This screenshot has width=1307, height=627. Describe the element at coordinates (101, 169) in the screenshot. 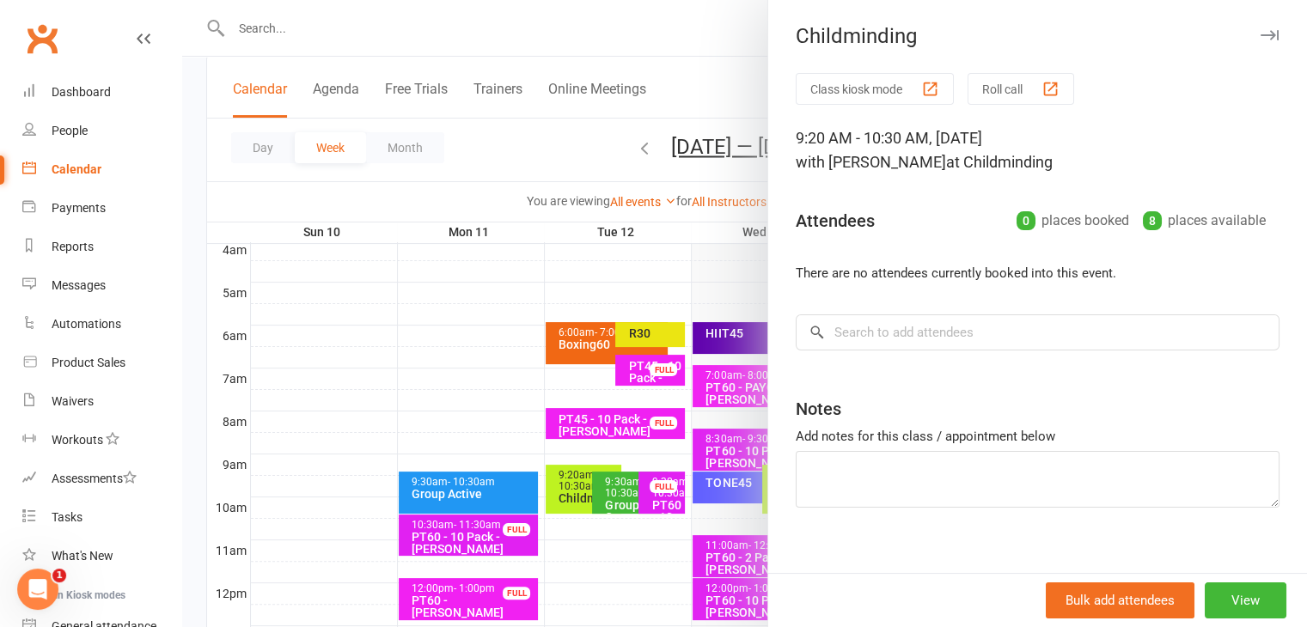

I see `a: Calendar` at that location.